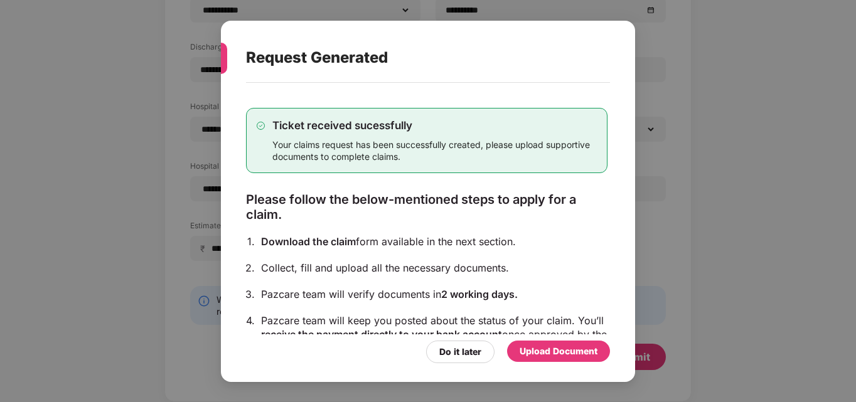  Describe the element at coordinates (308, 241) in the screenshot. I see `span: Download the claim` at that location.